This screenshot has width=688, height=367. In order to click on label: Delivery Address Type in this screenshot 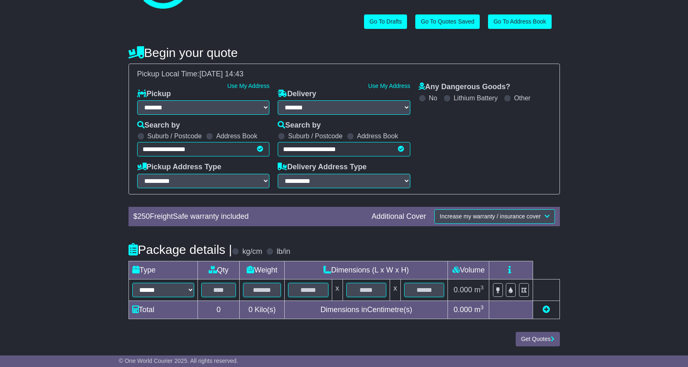, I will do `click(322, 167)`.